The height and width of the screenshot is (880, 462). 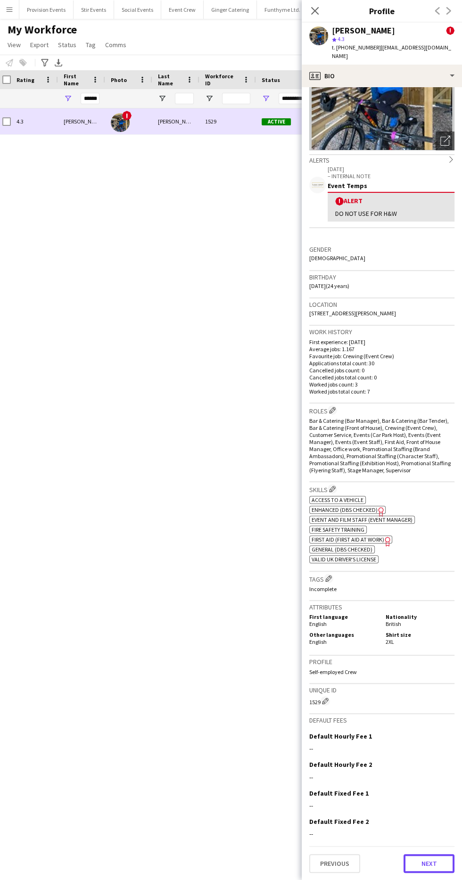 What do you see at coordinates (339, 822) in the screenshot?
I see `h3: Default Fixed Fee 2` at bounding box center [339, 822].